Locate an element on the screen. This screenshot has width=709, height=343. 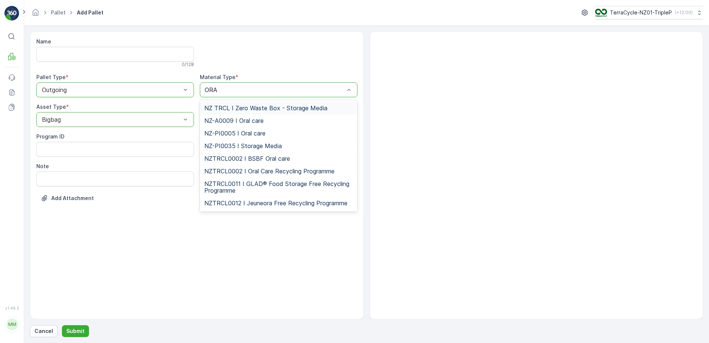
span: NZTRCL0011 I GLAD® Food Storage Free Recycling Programme is located at coordinates (279, 187).